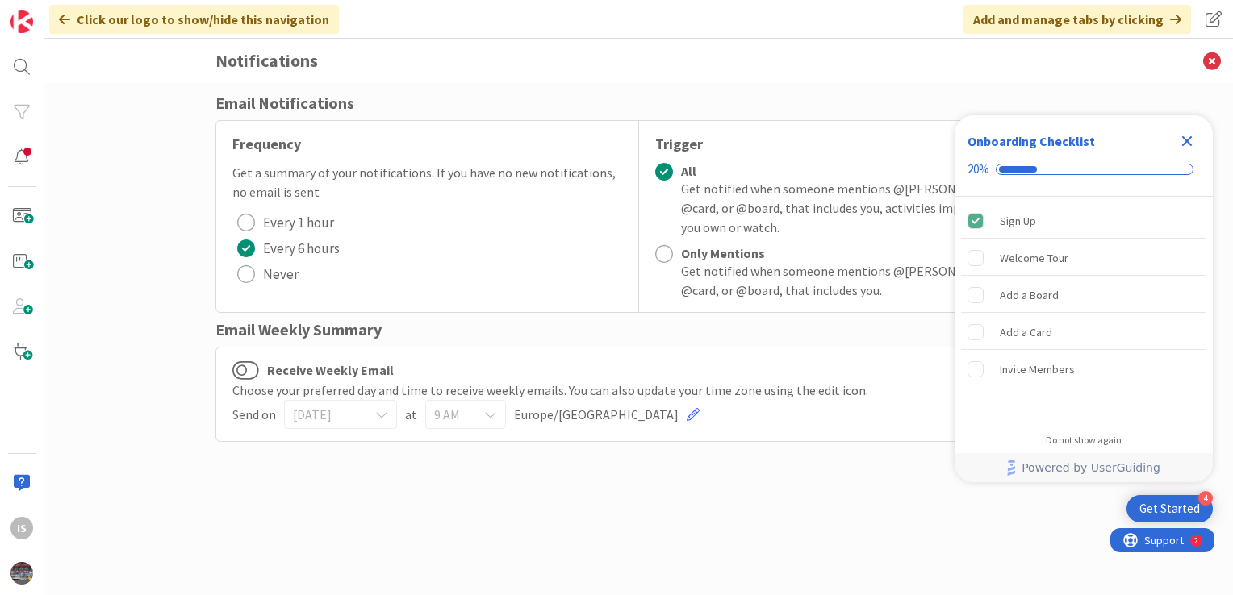 The image size is (1233, 595). What do you see at coordinates (411, 415) in the screenshot?
I see `span: at` at bounding box center [411, 415].